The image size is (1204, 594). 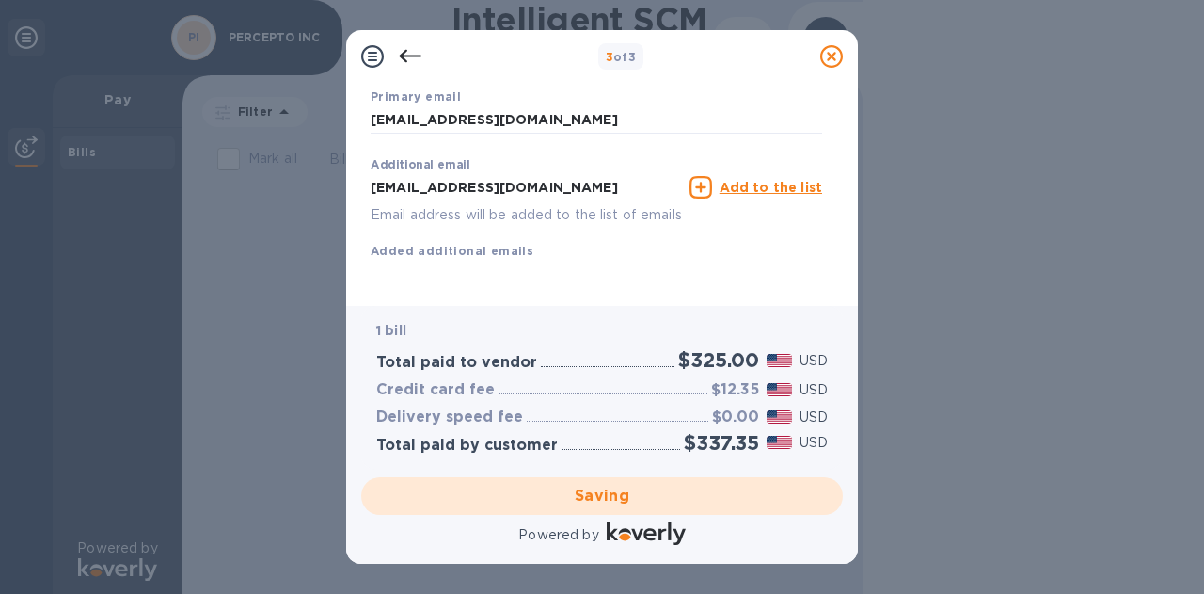 I want to click on h3: Delivery speed fee, so click(x=450, y=417).